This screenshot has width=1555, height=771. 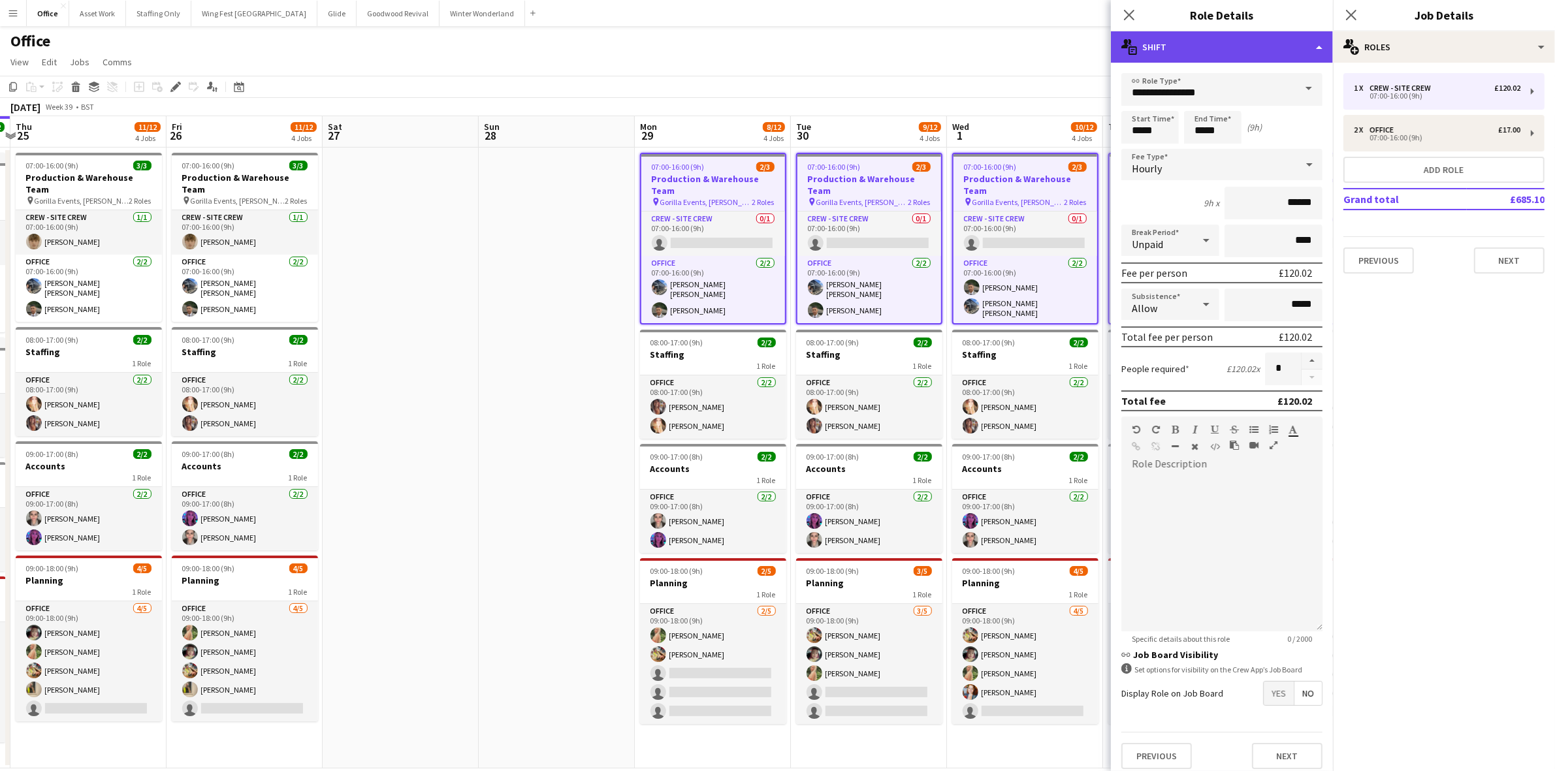 I want to click on h3: Job Board Visibility, so click(x=1222, y=655).